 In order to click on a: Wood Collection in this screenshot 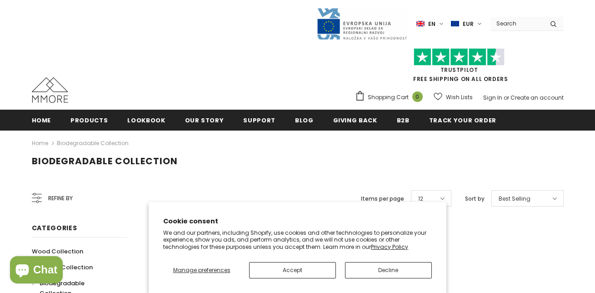, I will do `click(57, 251)`.